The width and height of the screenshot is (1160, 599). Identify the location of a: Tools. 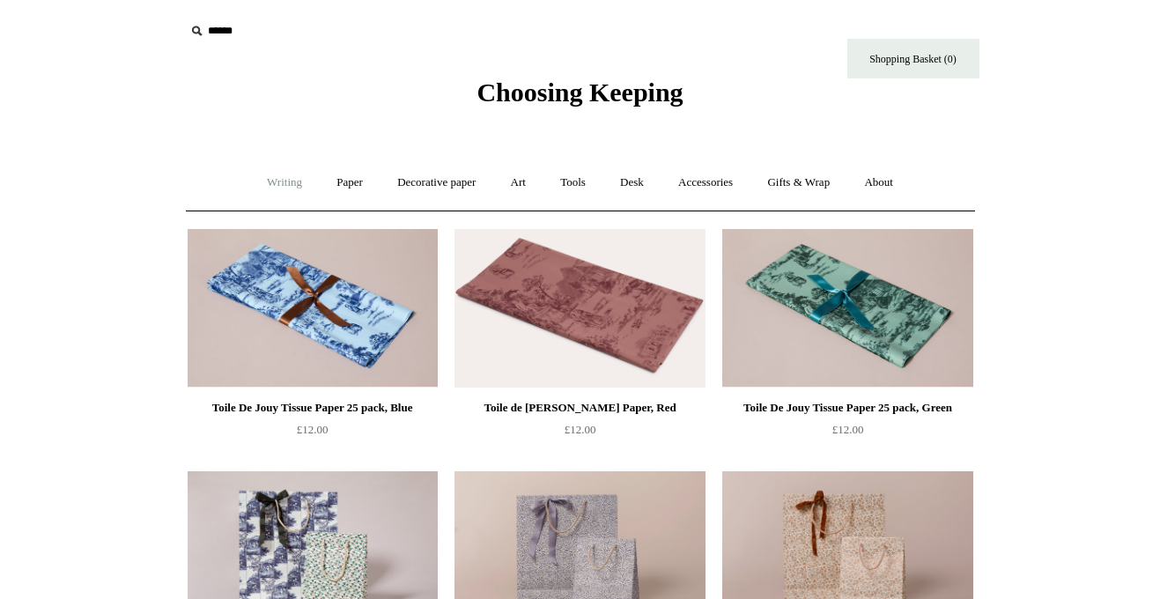
(572, 182).